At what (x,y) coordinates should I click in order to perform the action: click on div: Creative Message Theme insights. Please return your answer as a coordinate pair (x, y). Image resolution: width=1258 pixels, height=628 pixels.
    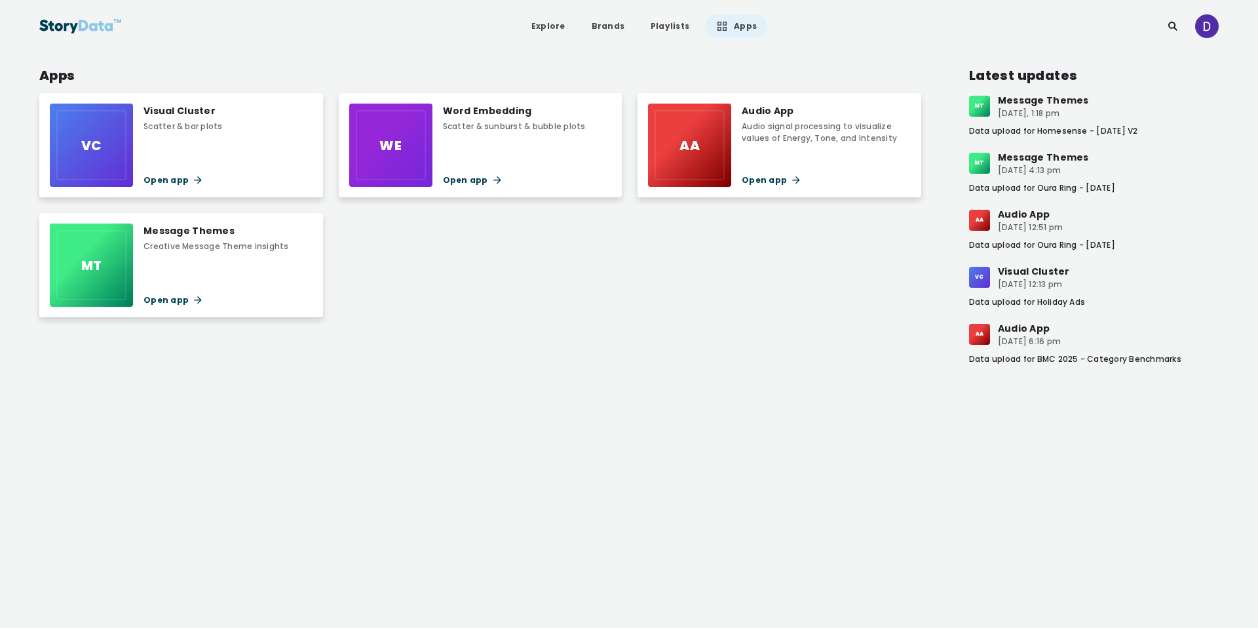
    Looking at the image, I should click on (216, 246).